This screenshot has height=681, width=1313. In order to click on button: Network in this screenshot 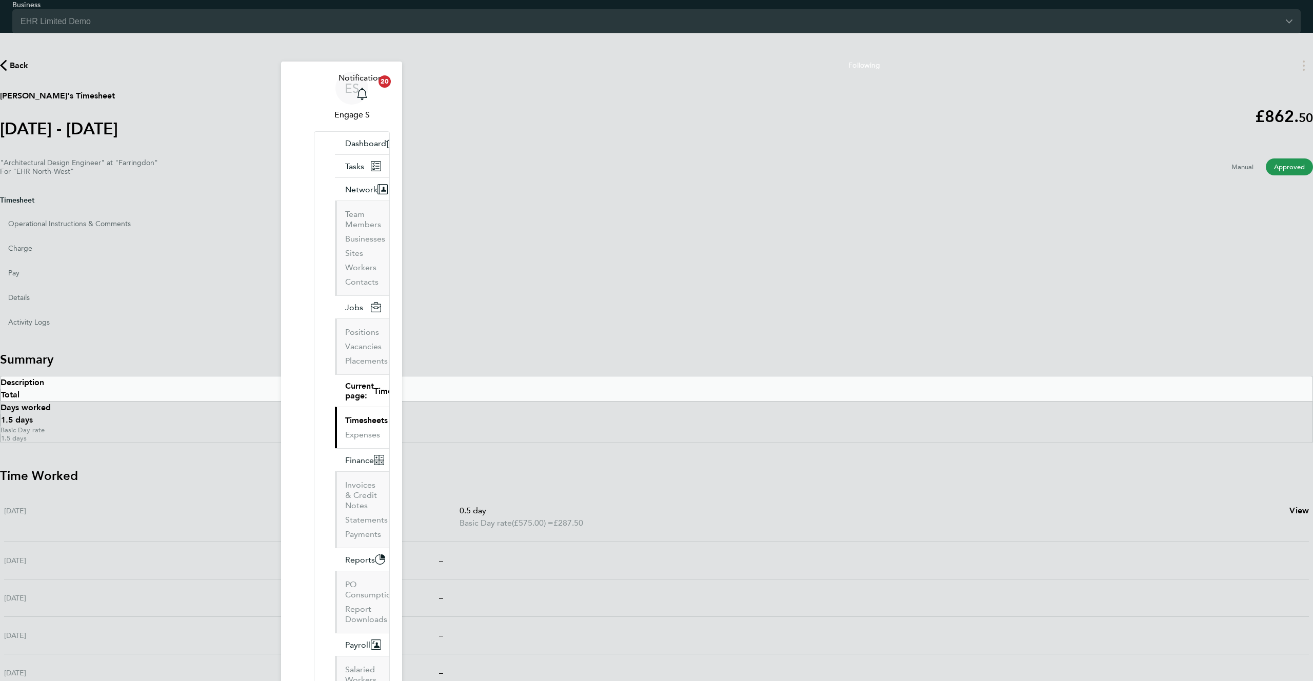, I will do `click(365, 189)`.